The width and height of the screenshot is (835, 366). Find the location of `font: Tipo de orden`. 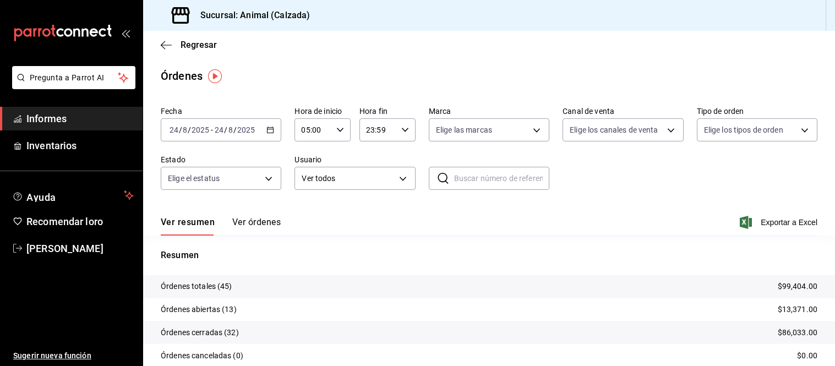

font: Tipo de orden is located at coordinates (721, 111).